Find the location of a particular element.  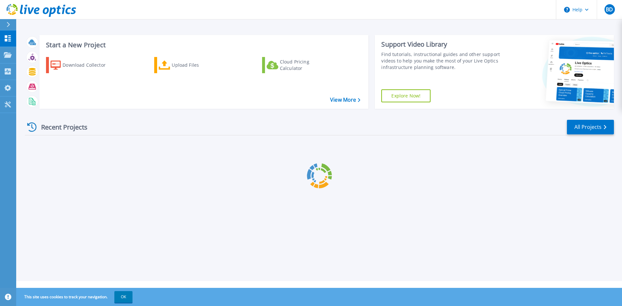

div: Recent Projects is located at coordinates (61, 127).